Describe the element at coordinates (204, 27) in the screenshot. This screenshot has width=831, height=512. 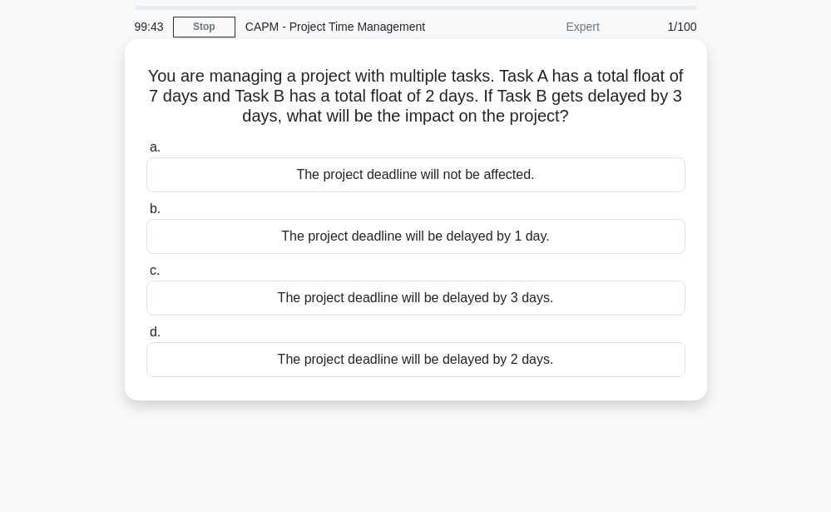
I see `a: Stop` at that location.